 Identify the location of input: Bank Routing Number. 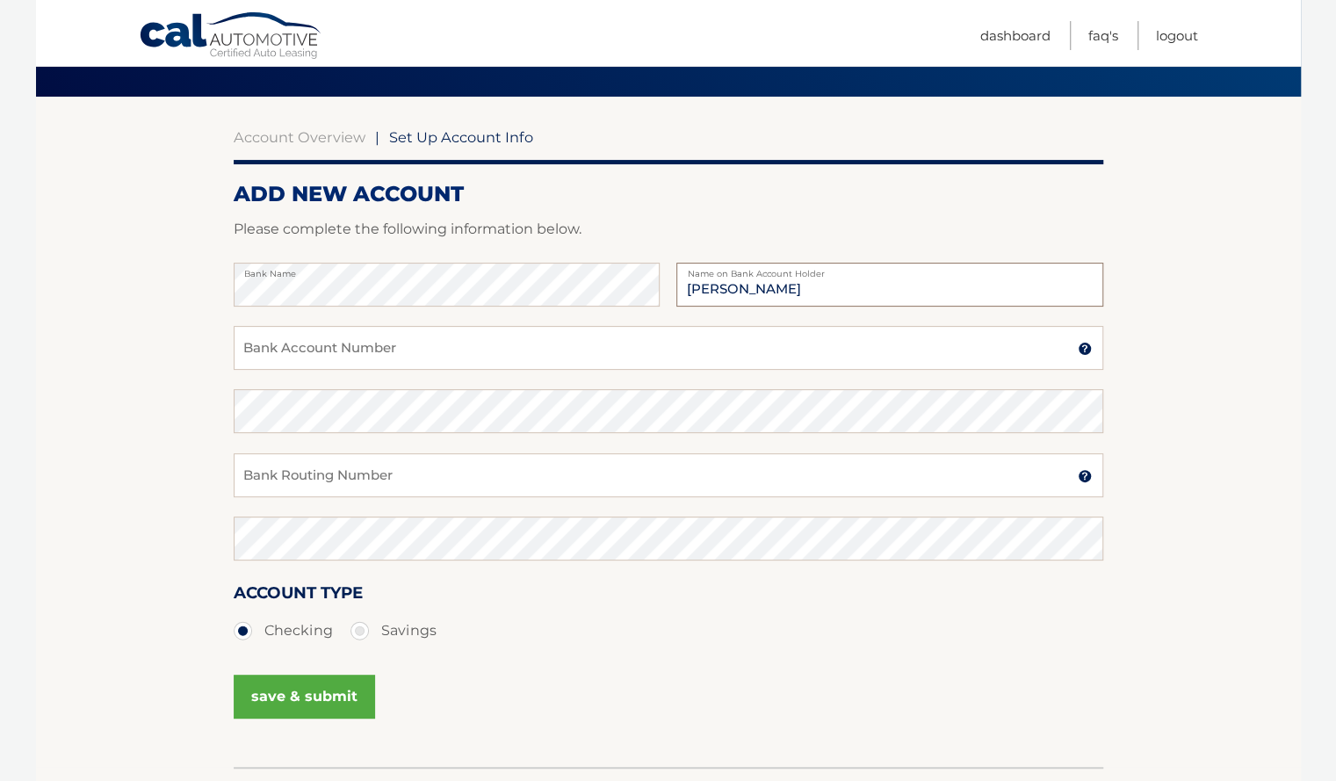
(668, 475).